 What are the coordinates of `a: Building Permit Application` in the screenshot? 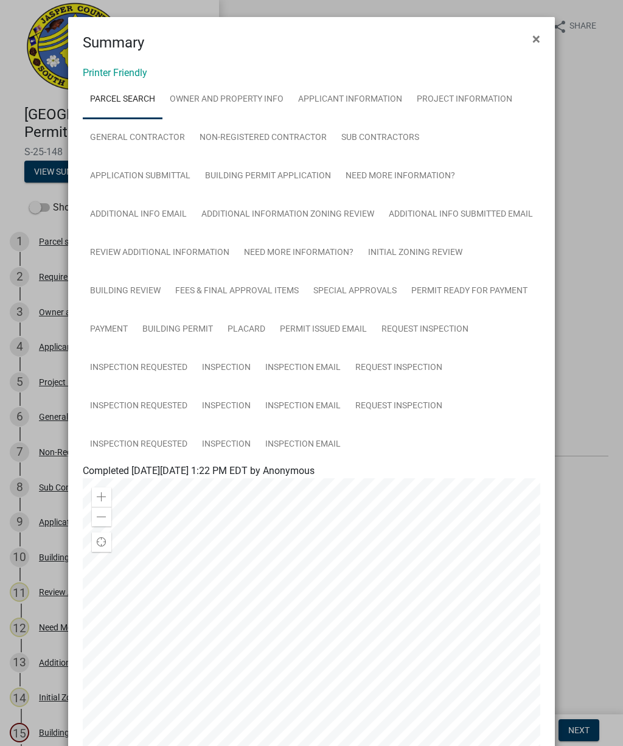 It's located at (268, 177).